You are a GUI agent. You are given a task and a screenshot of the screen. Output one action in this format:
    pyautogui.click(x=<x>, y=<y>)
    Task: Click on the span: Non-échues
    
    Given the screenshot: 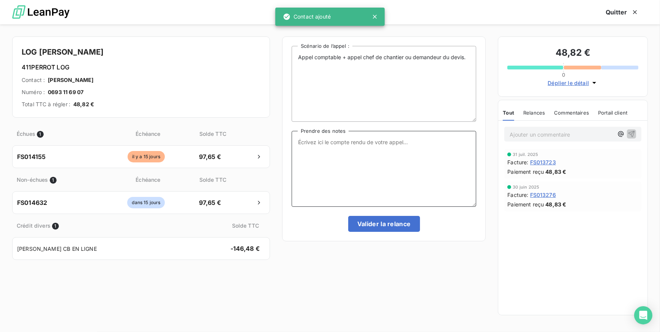 What is the action you would take?
    pyautogui.click(x=32, y=180)
    